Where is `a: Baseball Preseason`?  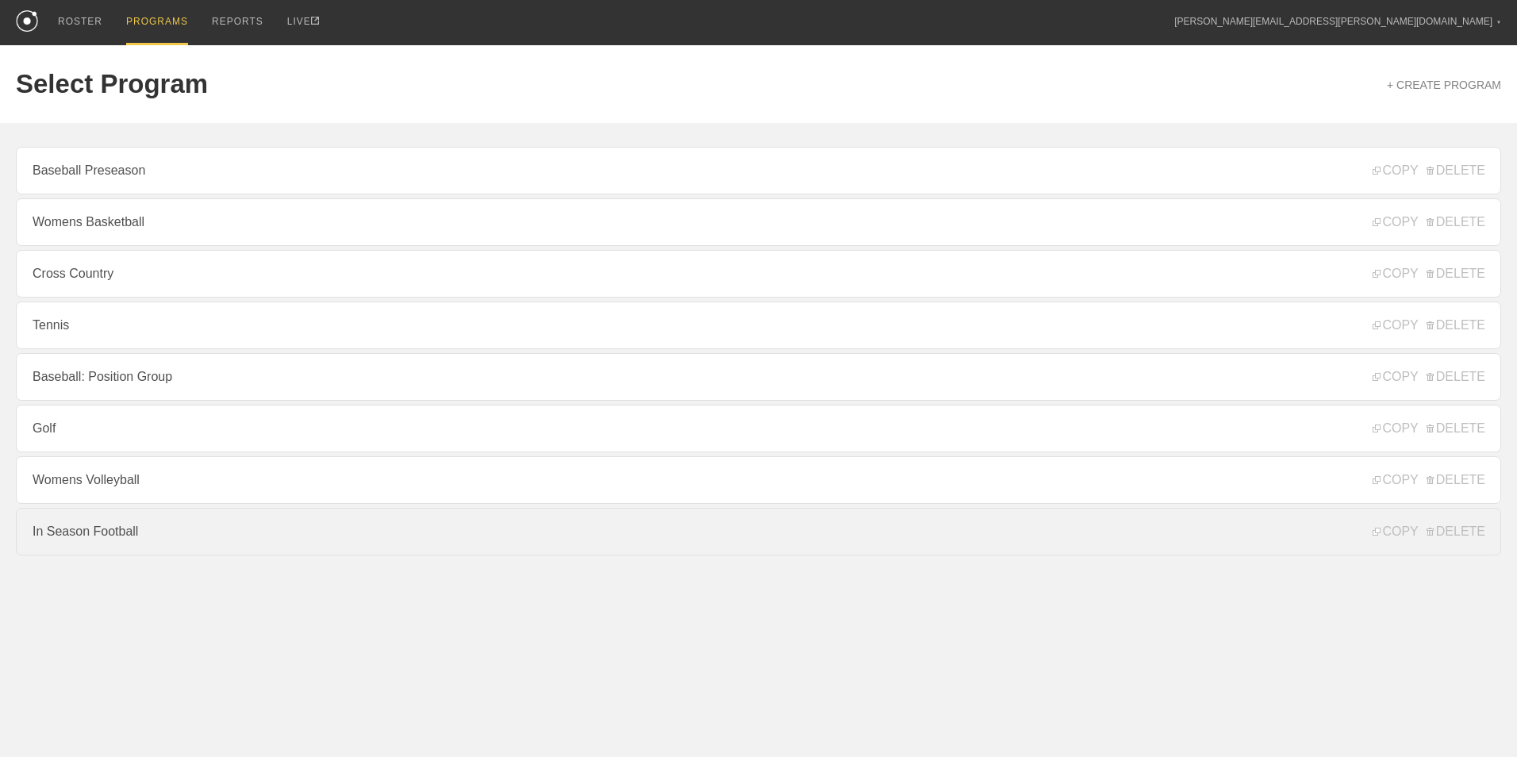 a: Baseball Preseason is located at coordinates (758, 171).